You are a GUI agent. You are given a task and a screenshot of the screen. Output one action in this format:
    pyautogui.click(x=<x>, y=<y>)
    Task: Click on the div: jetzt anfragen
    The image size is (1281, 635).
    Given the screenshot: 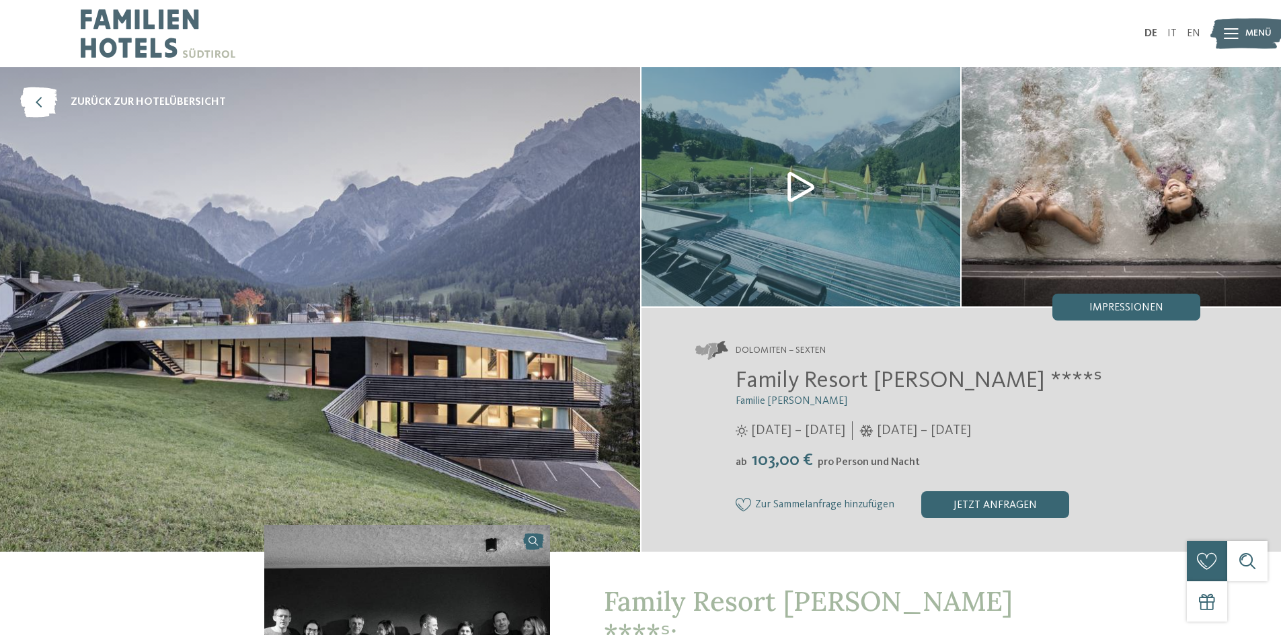 What is the action you would take?
    pyautogui.click(x=995, y=505)
    